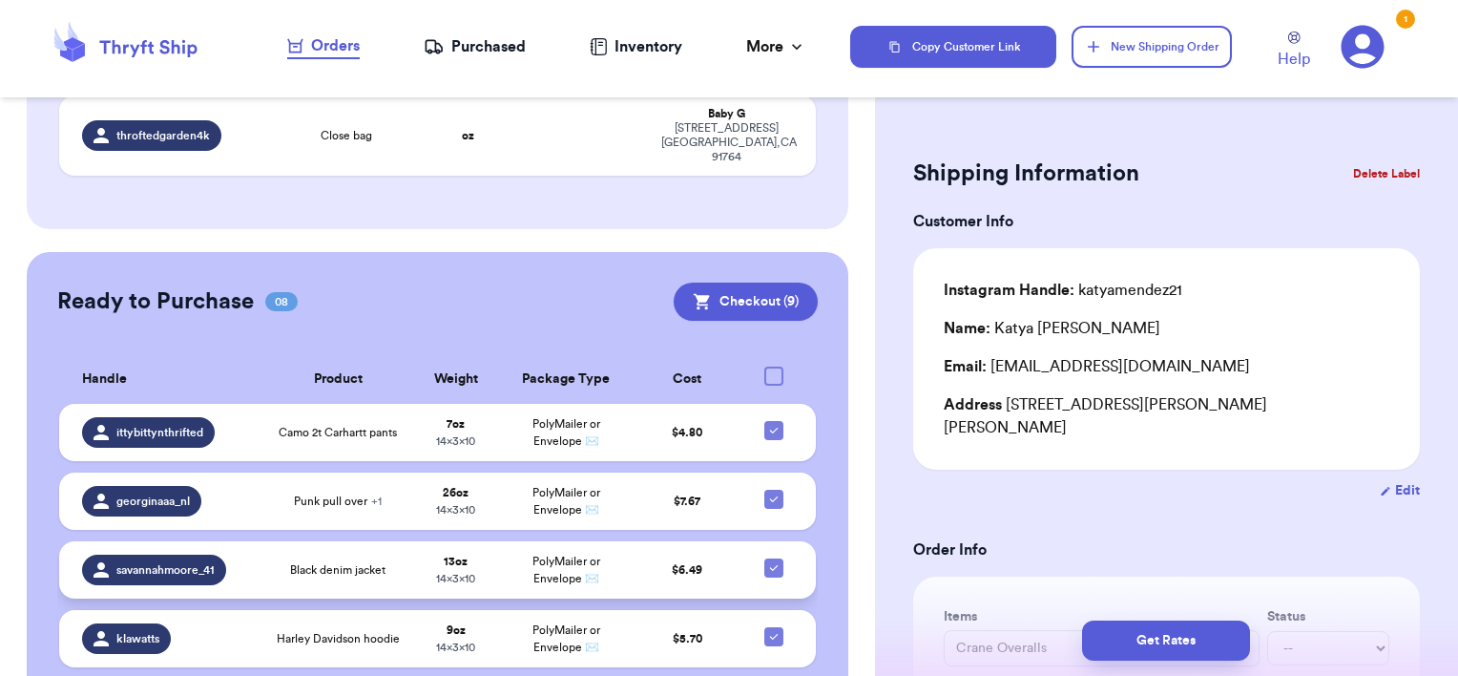 This screenshot has width=1458, height=676. What do you see at coordinates (776, 47) in the screenshot?
I see `div: More` at bounding box center [776, 47].